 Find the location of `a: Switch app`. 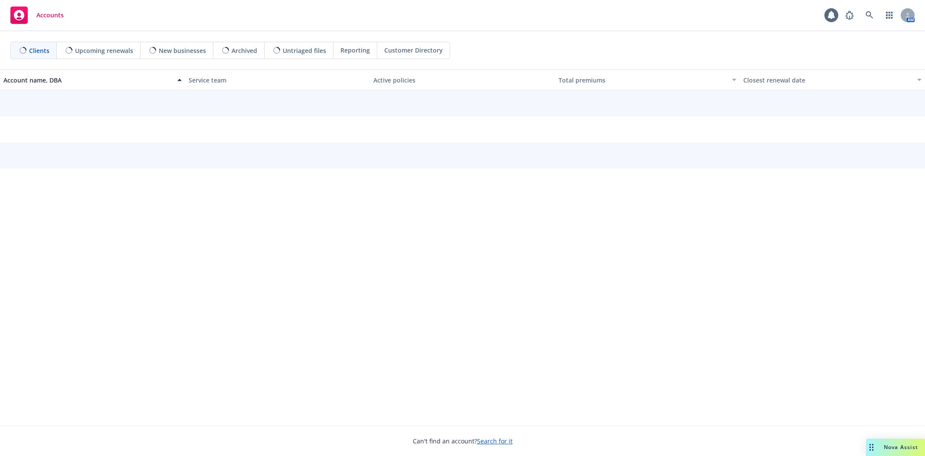

a: Switch app is located at coordinates (890, 15).